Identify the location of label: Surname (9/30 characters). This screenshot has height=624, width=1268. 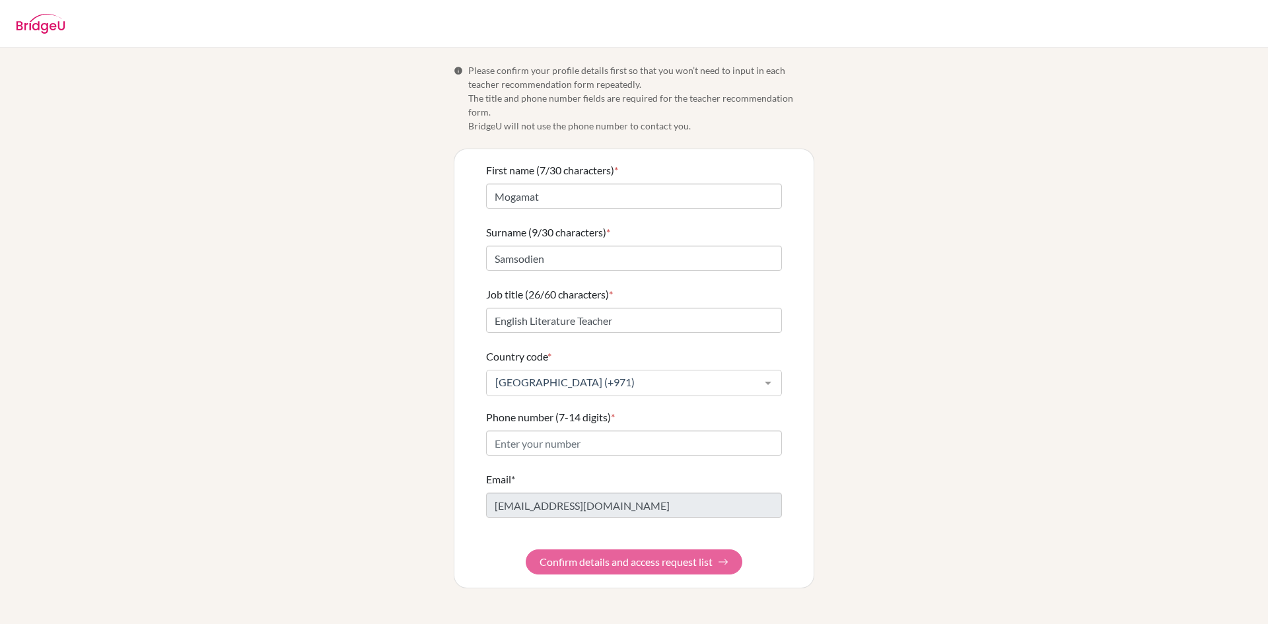
(548, 233).